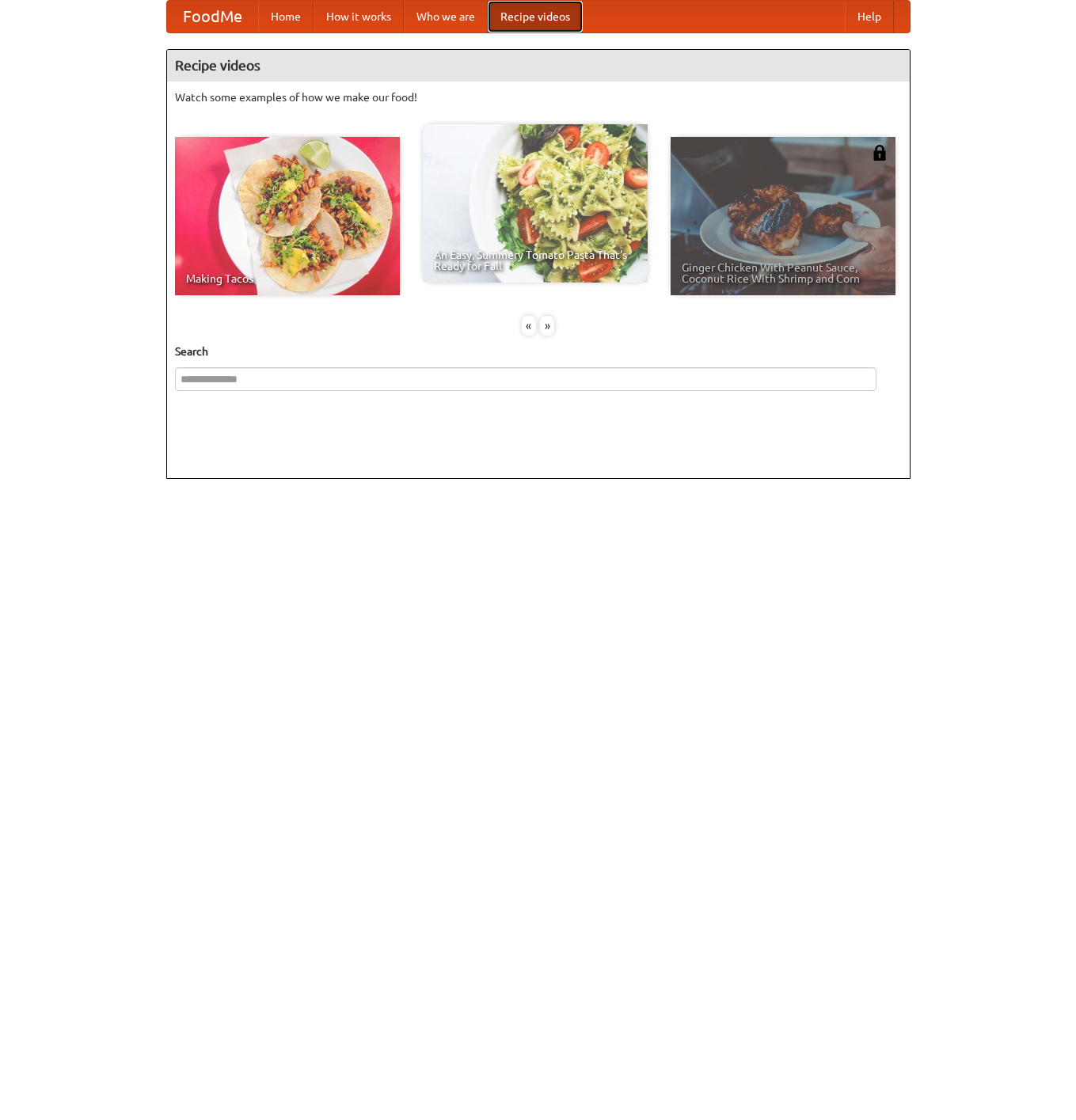 This screenshot has width=1076, height=1120. What do you see at coordinates (538, 97) in the screenshot?
I see `p: Watch some examples of how we make our food!` at bounding box center [538, 97].